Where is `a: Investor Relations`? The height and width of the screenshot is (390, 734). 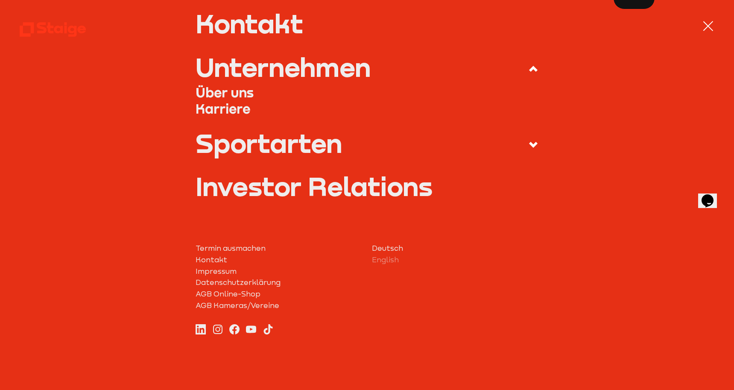
a: Investor Relations is located at coordinates (367, 186).